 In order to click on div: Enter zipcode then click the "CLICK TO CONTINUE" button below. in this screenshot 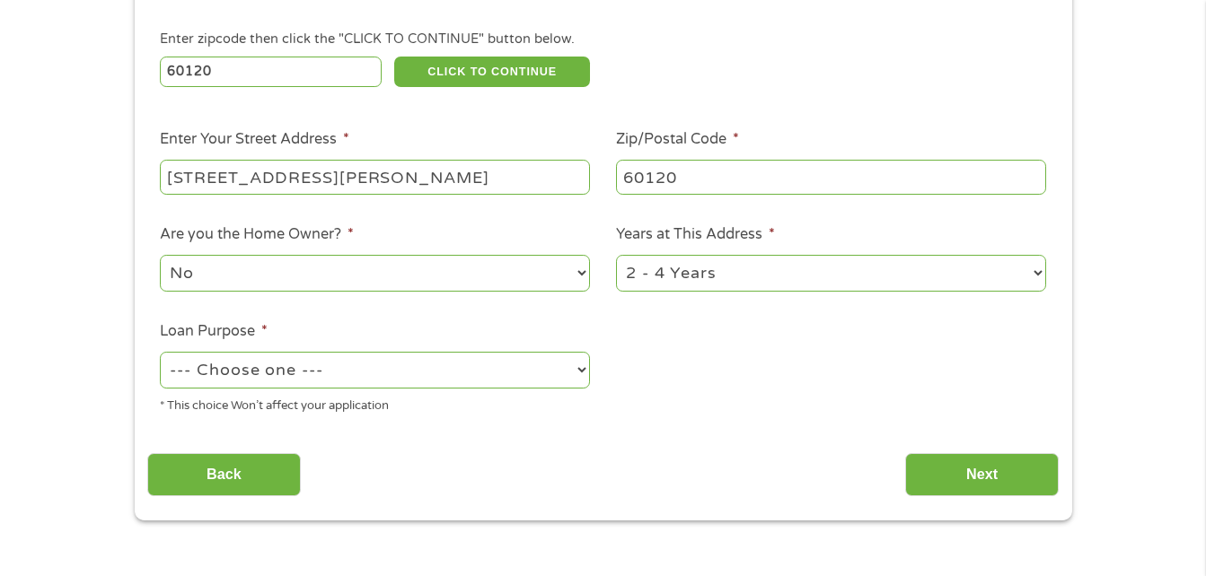, I will do `click(602, 39)`.